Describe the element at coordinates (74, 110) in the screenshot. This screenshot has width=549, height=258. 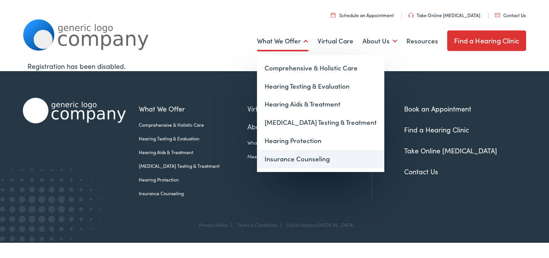
I see `img: Alpaca Audiology` at that location.